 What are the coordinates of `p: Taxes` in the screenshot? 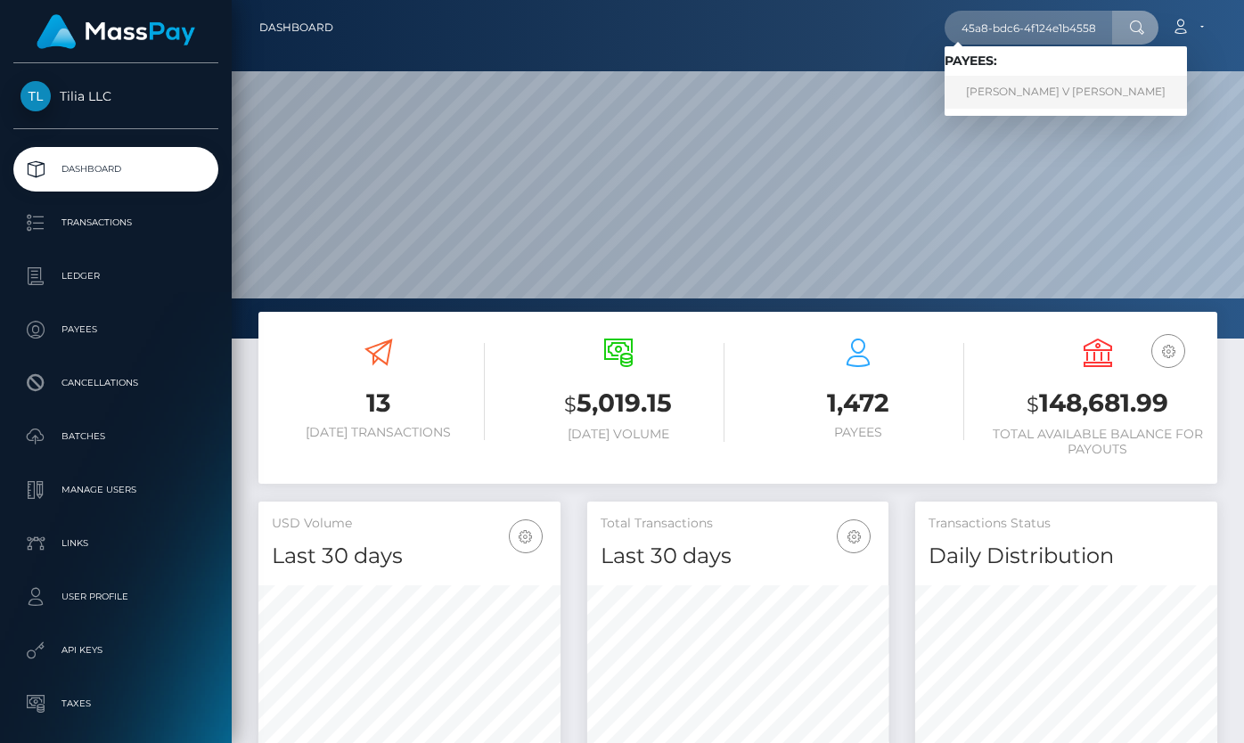 It's located at (116, 704).